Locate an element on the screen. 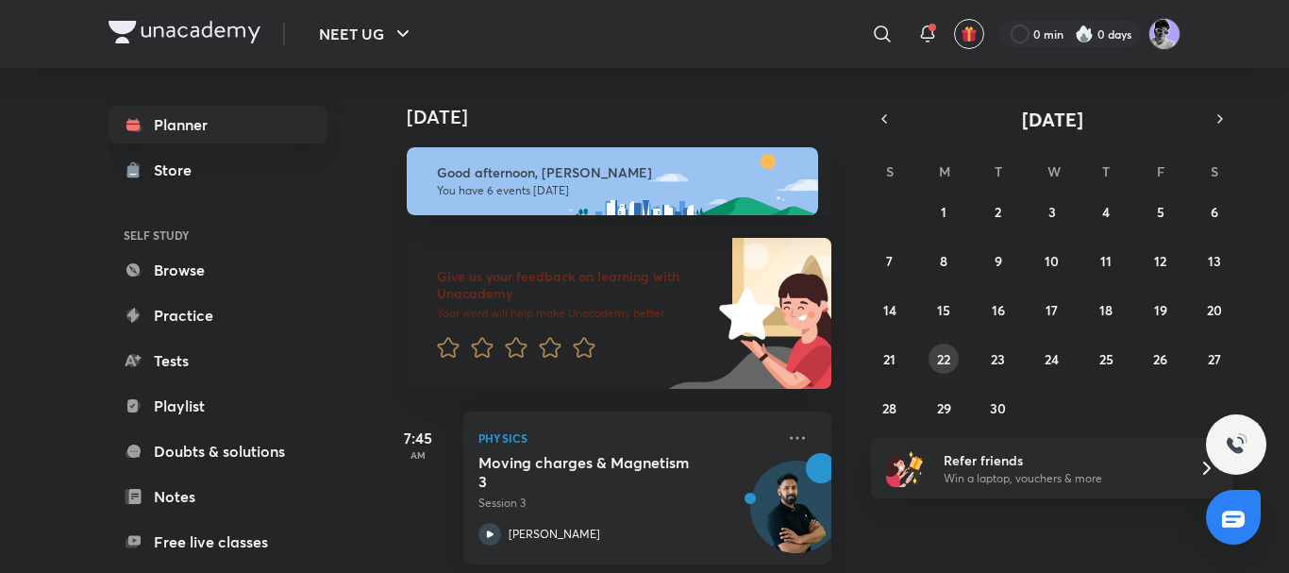 Image resolution: width=1289 pixels, height=573 pixels. abbr: September 15, 2025 is located at coordinates (944, 310).